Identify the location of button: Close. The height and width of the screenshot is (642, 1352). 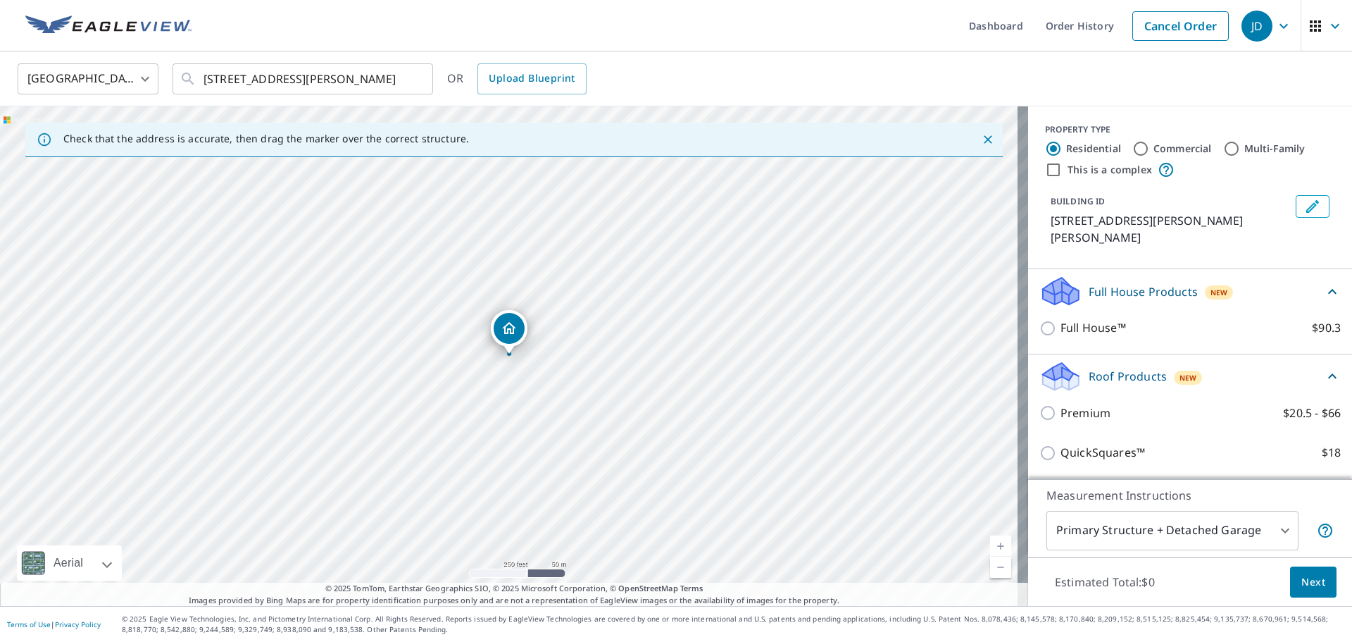
(988, 139).